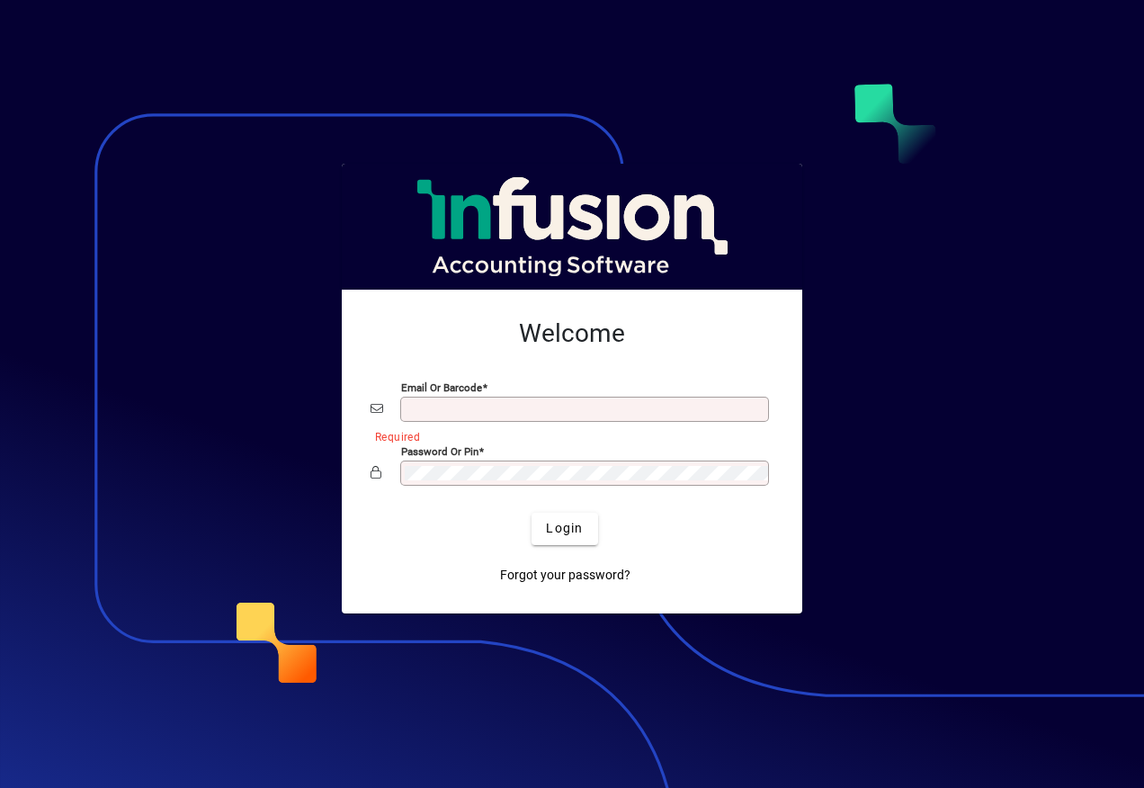 This screenshot has height=788, width=1144. Describe the element at coordinates (440, 451) in the screenshot. I see `mat-label: Password or Pin` at that location.